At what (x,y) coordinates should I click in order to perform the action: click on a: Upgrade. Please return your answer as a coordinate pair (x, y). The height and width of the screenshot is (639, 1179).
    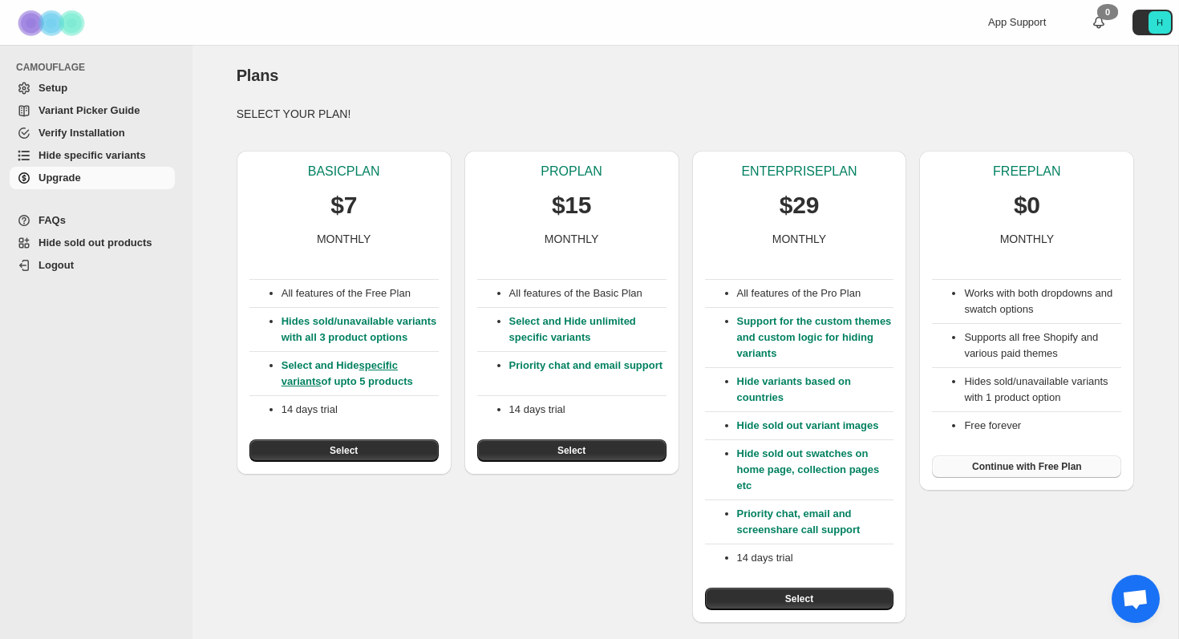
    Looking at the image, I should click on (92, 178).